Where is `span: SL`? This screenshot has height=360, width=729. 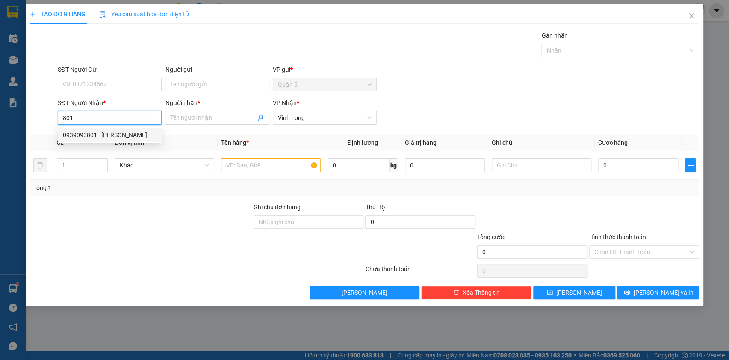
span: SL is located at coordinates (60, 143).